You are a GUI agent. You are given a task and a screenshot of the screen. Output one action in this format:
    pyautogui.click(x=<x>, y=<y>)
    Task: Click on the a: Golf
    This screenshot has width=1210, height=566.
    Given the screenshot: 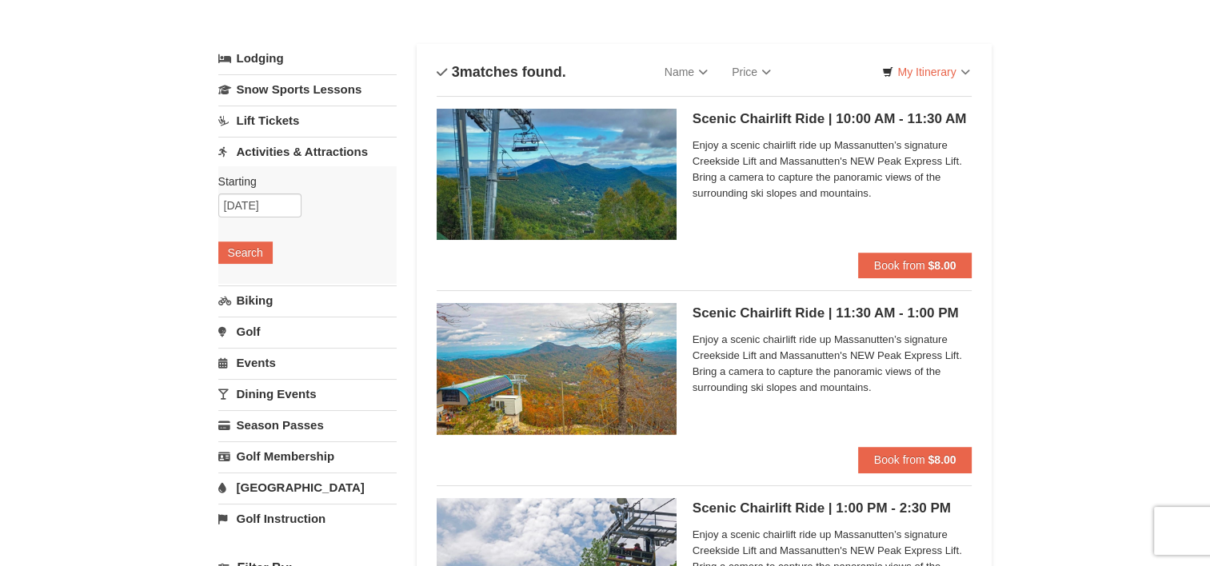 What is the action you would take?
    pyautogui.click(x=307, y=331)
    